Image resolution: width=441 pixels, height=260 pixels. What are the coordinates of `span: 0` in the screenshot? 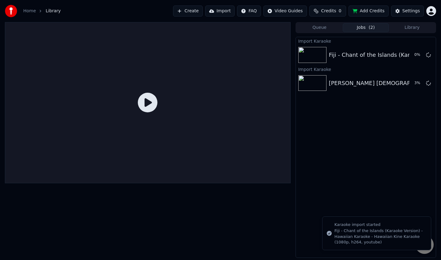 It's located at (340, 11).